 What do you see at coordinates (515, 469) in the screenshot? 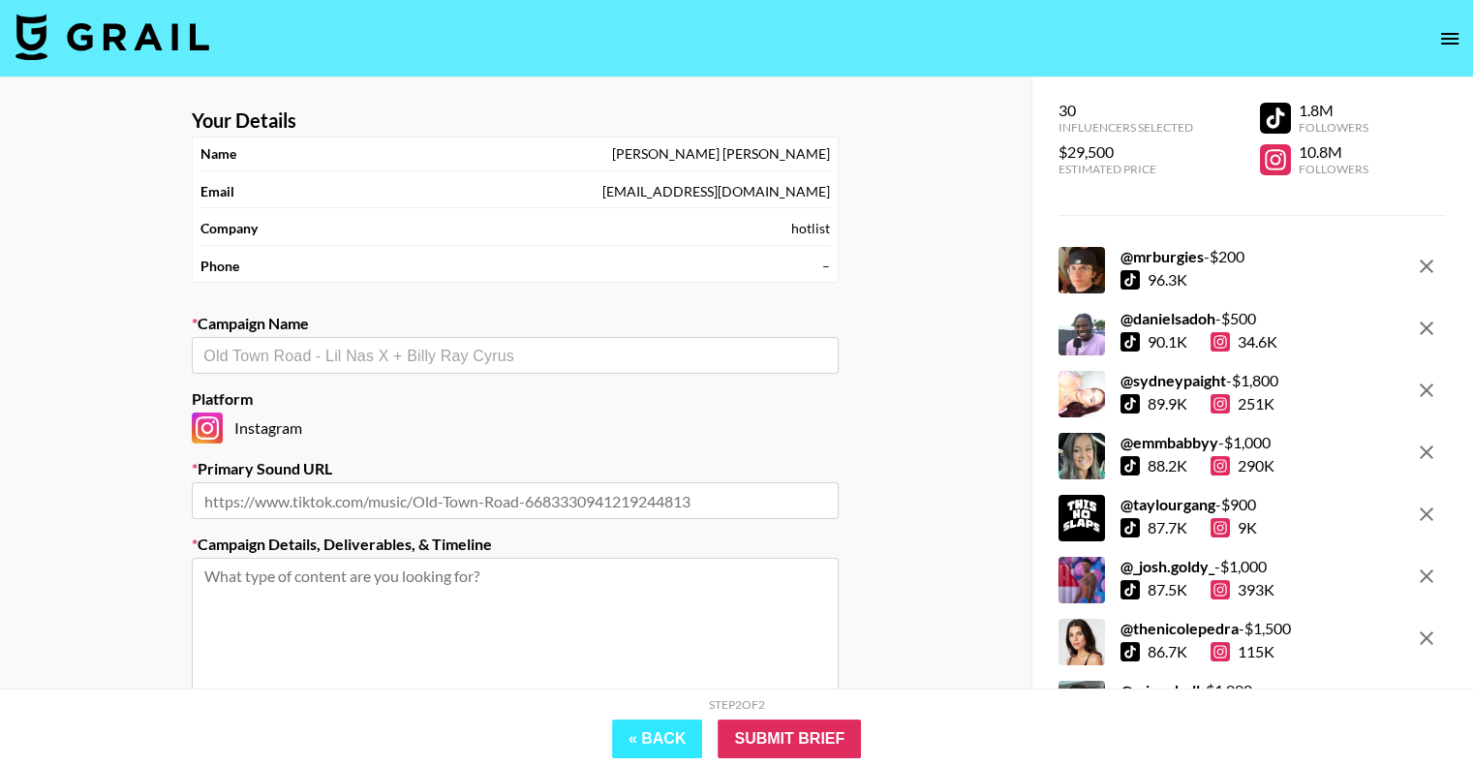
I see `label: Primary Sound URL` at bounding box center [515, 469].